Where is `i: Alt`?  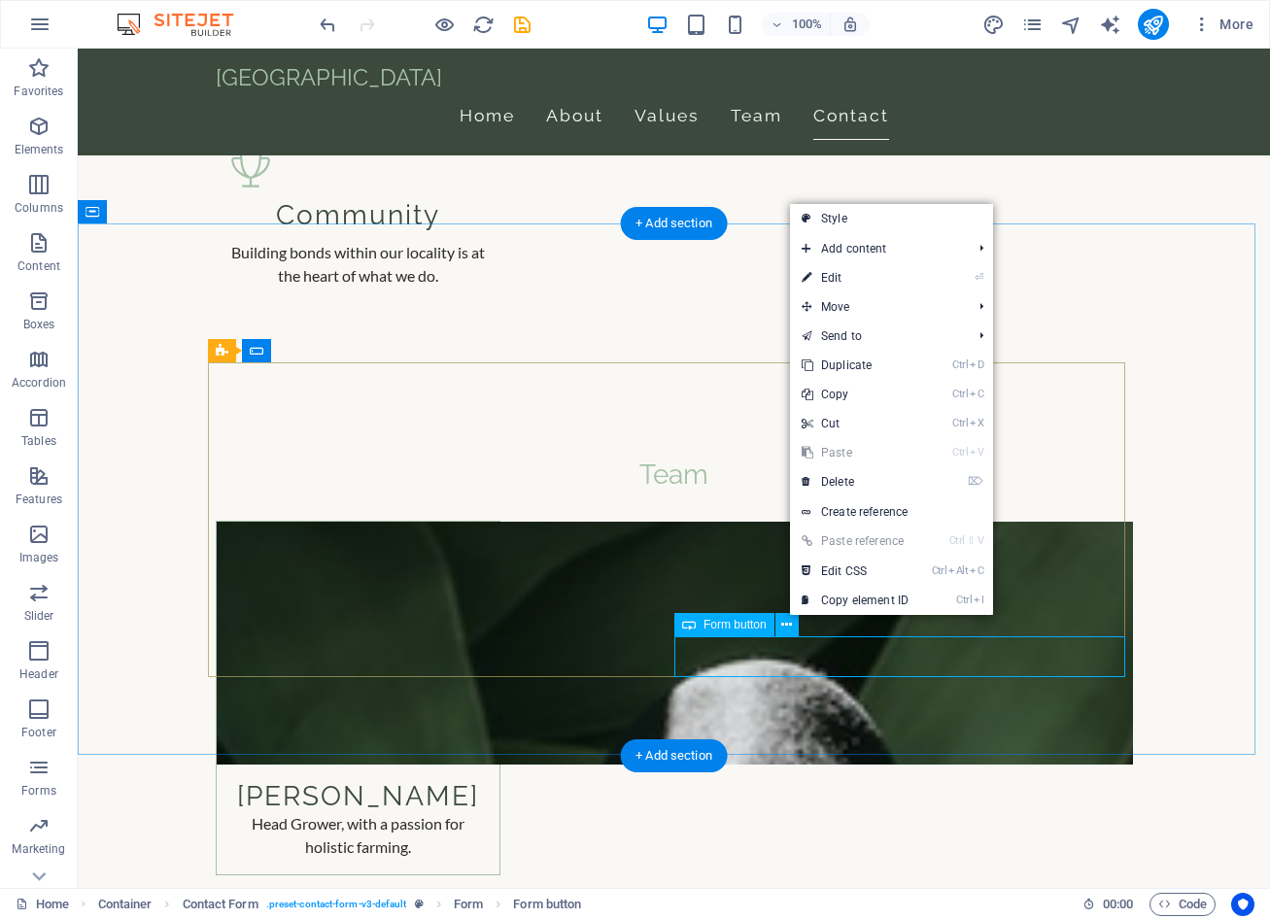 i: Alt is located at coordinates (958, 571).